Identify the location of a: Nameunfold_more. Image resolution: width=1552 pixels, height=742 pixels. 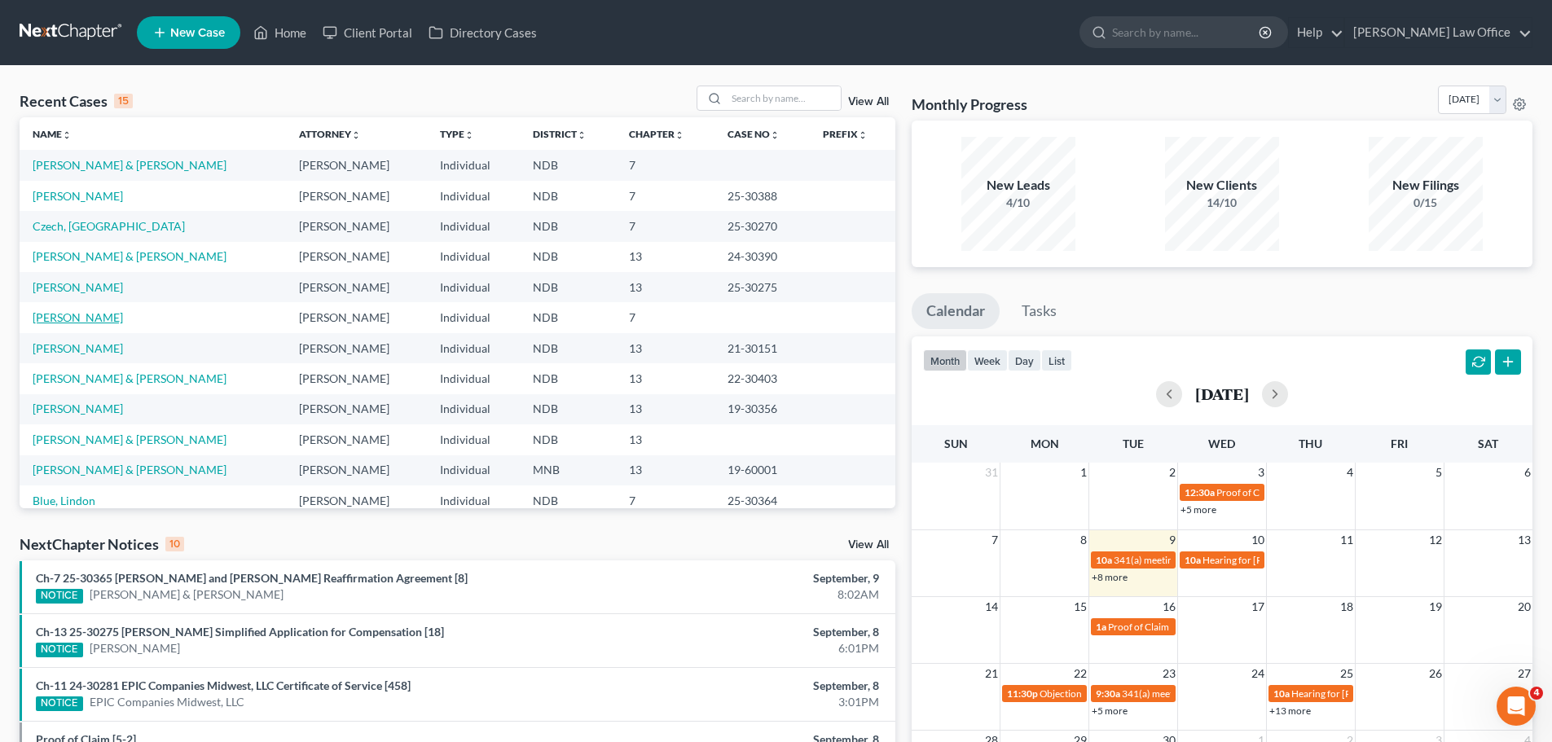
(52, 134).